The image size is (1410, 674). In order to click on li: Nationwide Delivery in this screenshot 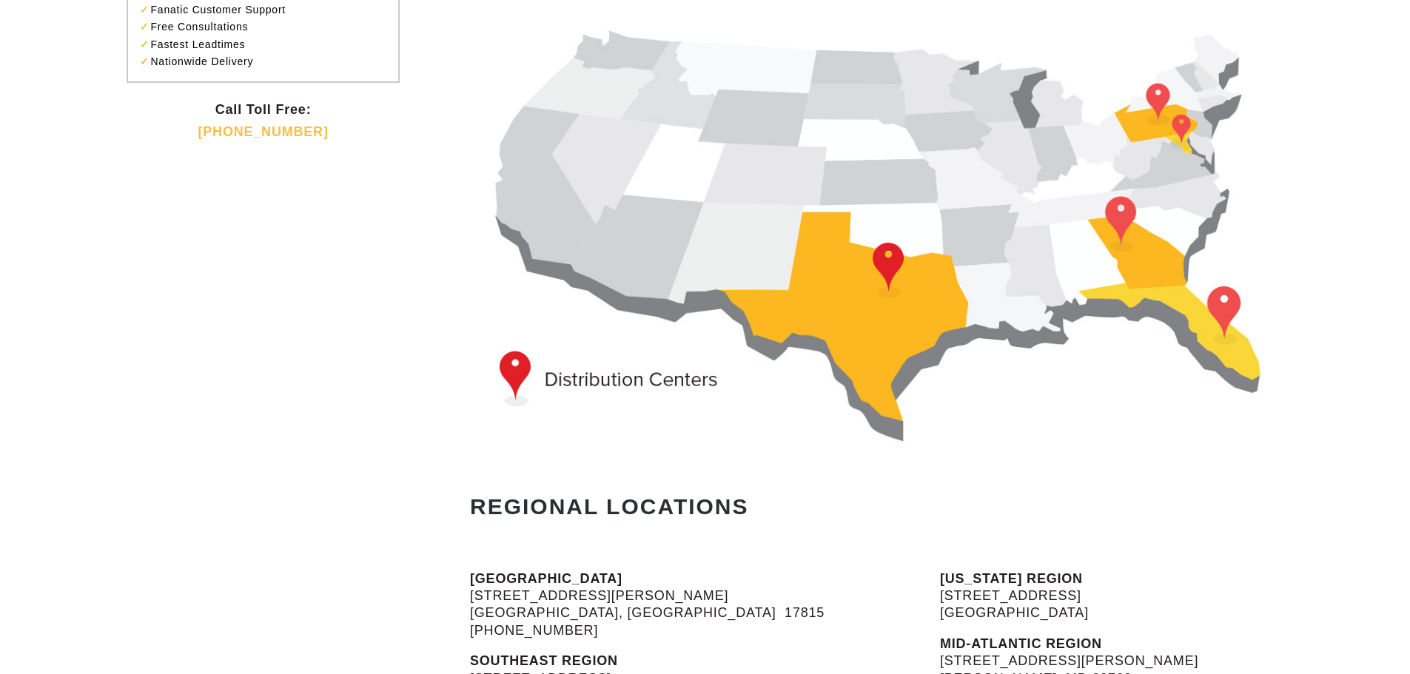, I will do `click(267, 61)`.